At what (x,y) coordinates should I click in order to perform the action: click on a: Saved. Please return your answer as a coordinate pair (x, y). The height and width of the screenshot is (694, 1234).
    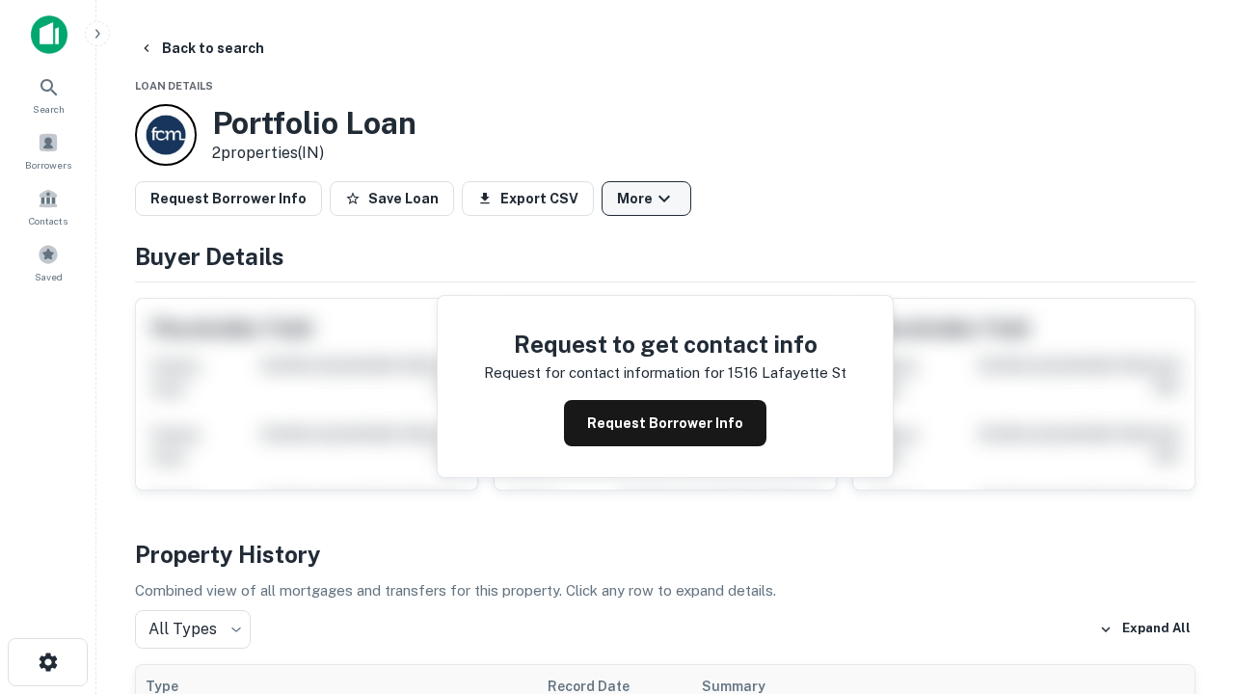
    Looking at the image, I should click on (48, 262).